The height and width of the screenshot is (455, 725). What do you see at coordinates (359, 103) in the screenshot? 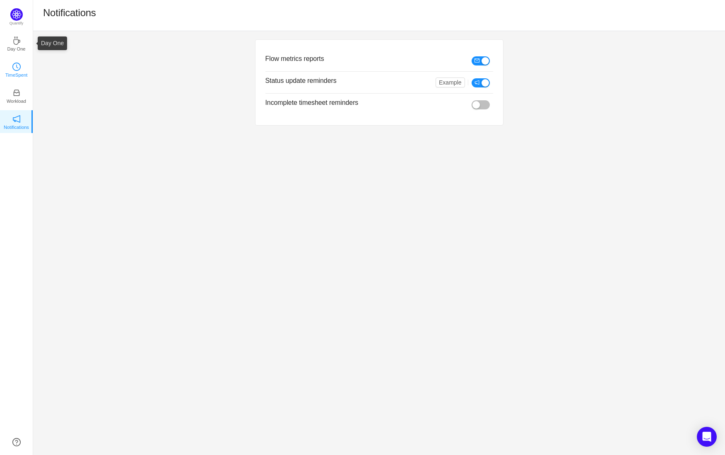
I see `h3: Incomplete timesheet reminders` at bounding box center [359, 103].